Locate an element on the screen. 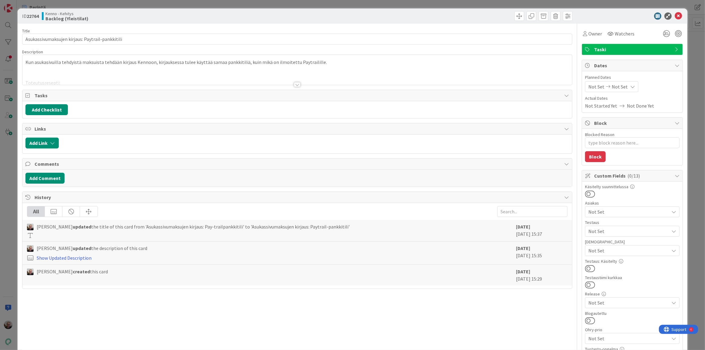 The width and height of the screenshot is (705, 350). span: Tasks is located at coordinates (298, 95).